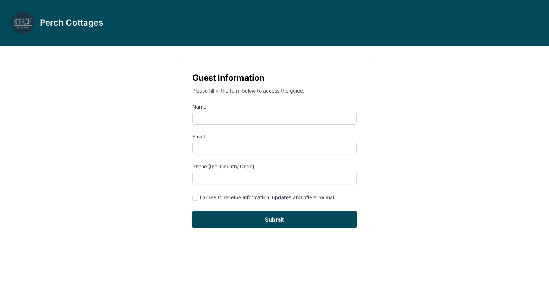  Describe the element at coordinates (274, 136) in the screenshot. I see `label: Email` at that location.